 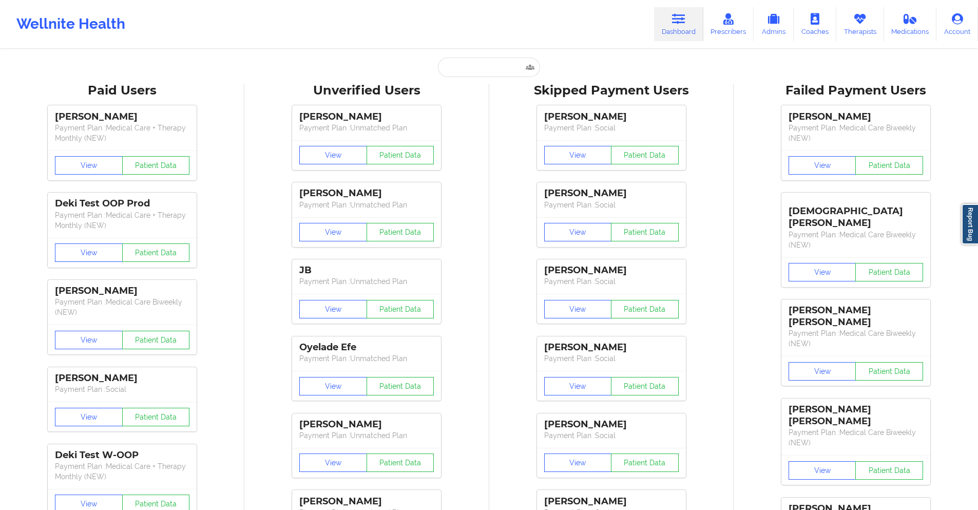 What do you see at coordinates (679, 24) in the screenshot?
I see `a: Dashboard` at bounding box center [679, 24].